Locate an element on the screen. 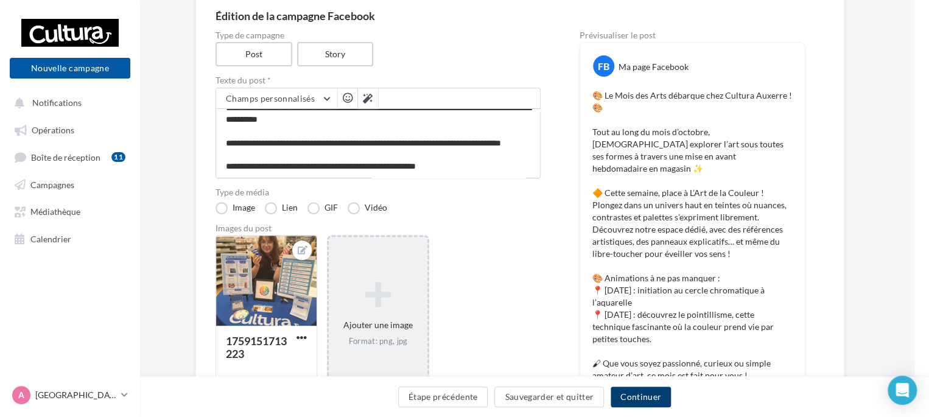  span: Médiathèque is located at coordinates (55, 211).